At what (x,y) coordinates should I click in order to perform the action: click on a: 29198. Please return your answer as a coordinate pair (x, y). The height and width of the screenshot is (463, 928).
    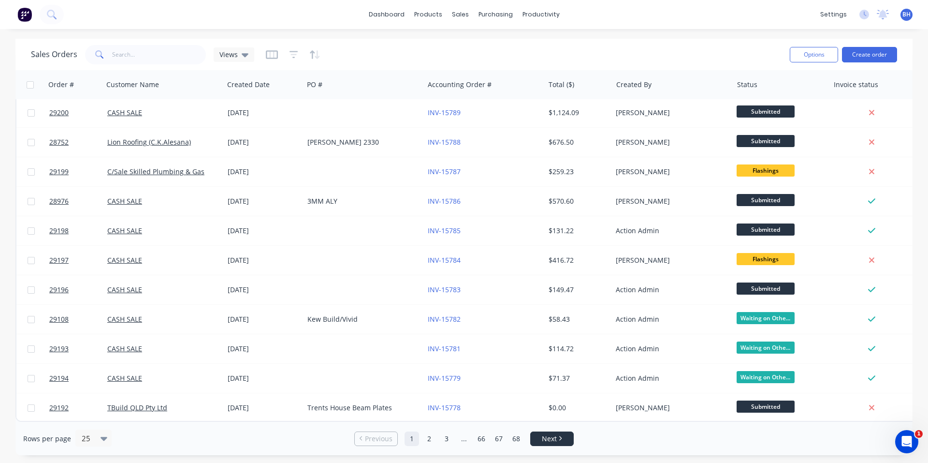
    Looking at the image, I should click on (78, 231).